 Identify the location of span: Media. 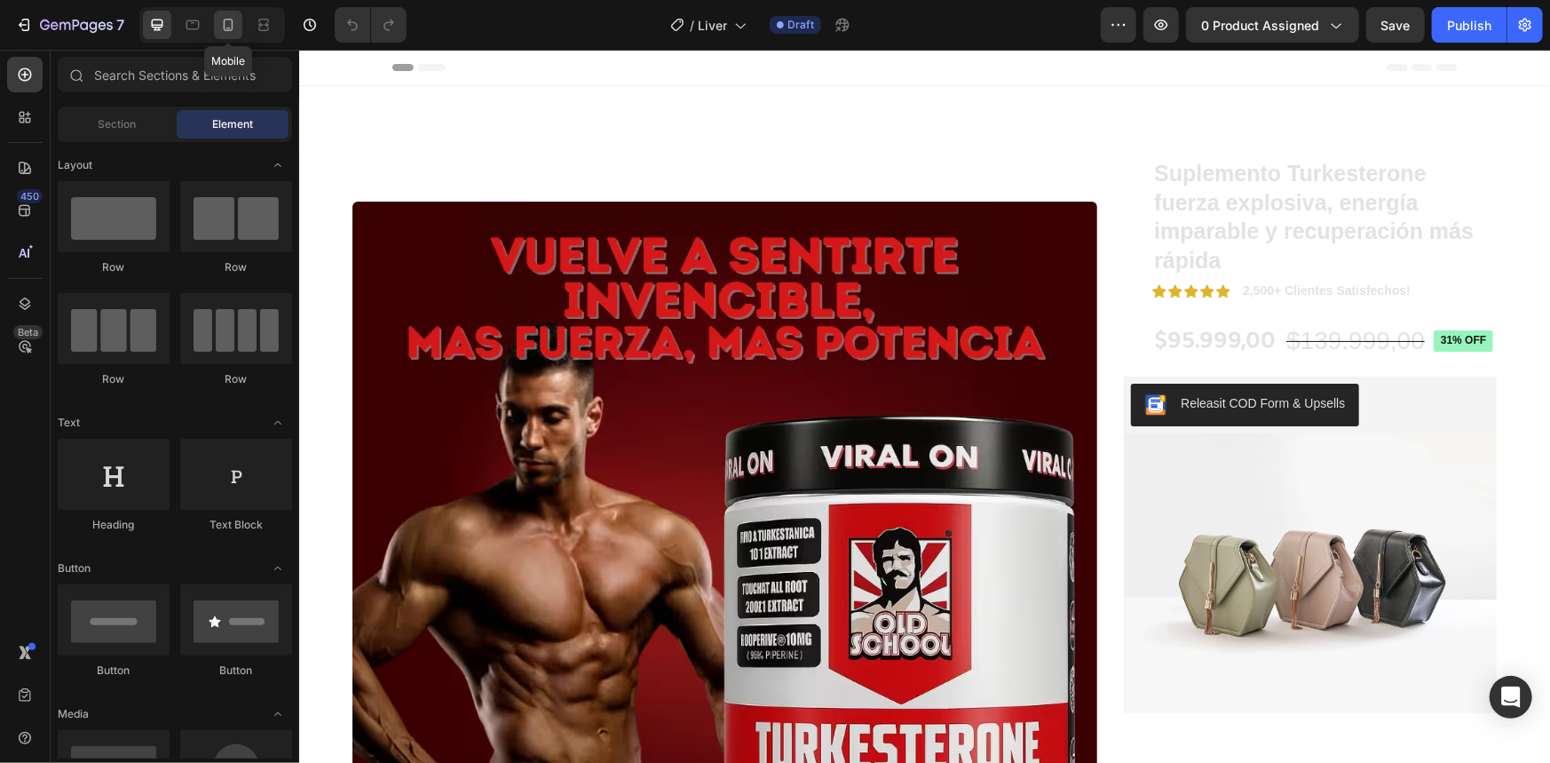
(73, 714).